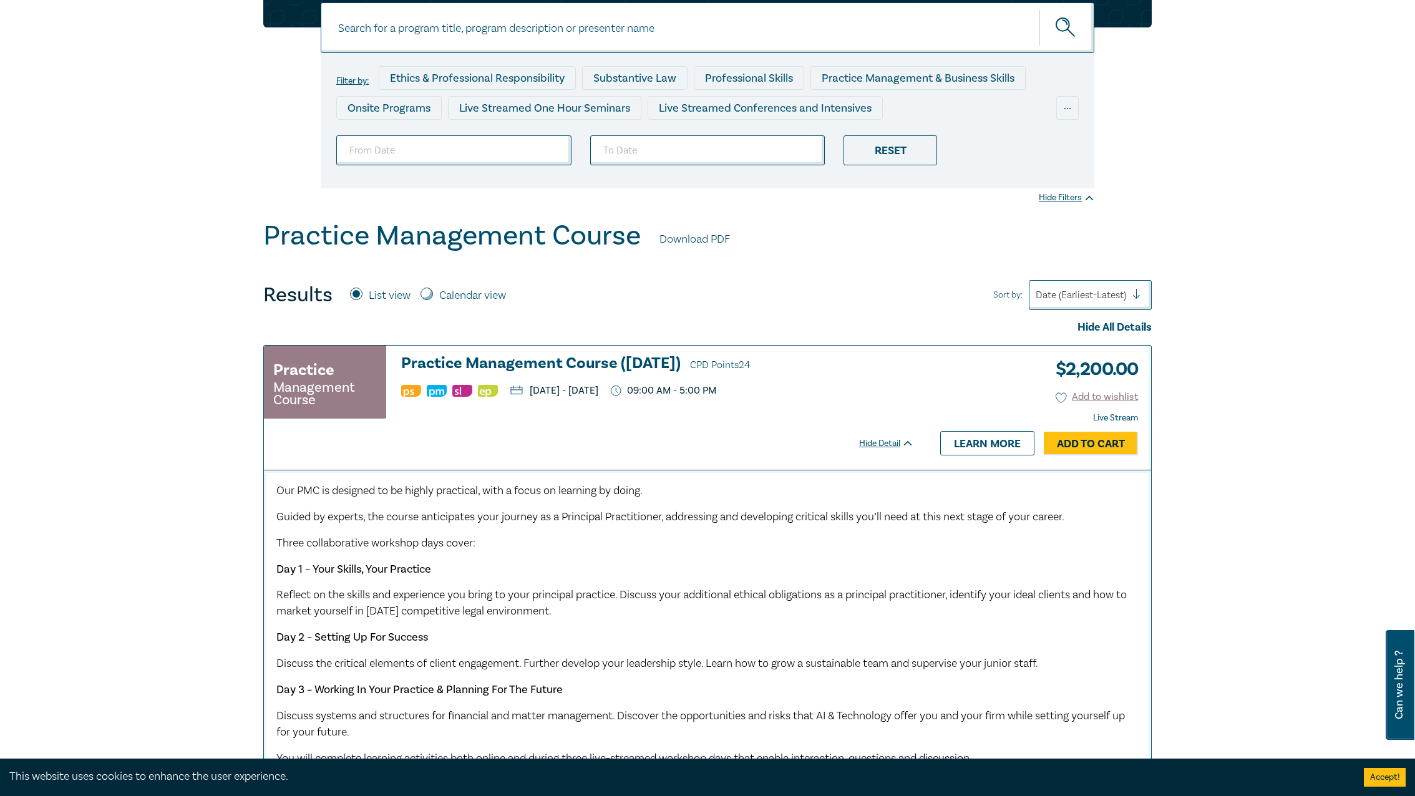 The image size is (1415, 796). Describe the element at coordinates (701, 603) in the screenshot. I see `span: Reflect on the skills and experience you bring to your principal practice. Discuss your additiona...` at that location.